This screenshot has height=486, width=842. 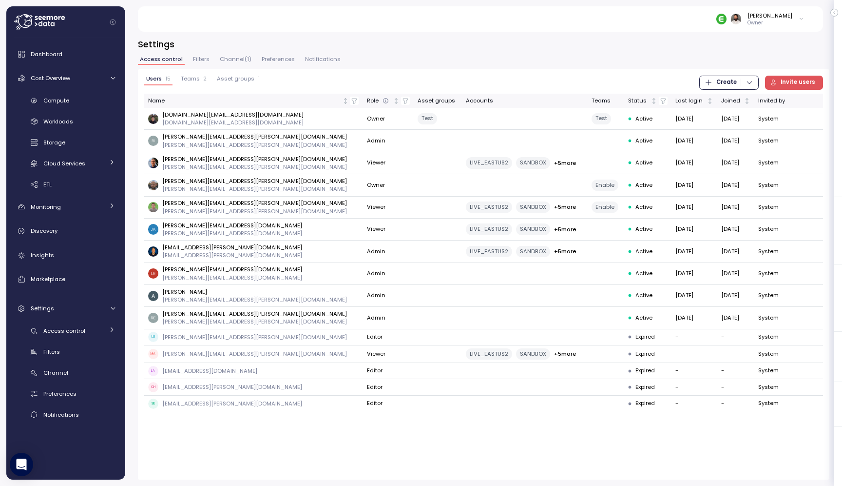 What do you see at coordinates (153, 317) in the screenshot?
I see `img: e21c4c45f1052b33cb8074cd80c124f0` at bounding box center [153, 317].